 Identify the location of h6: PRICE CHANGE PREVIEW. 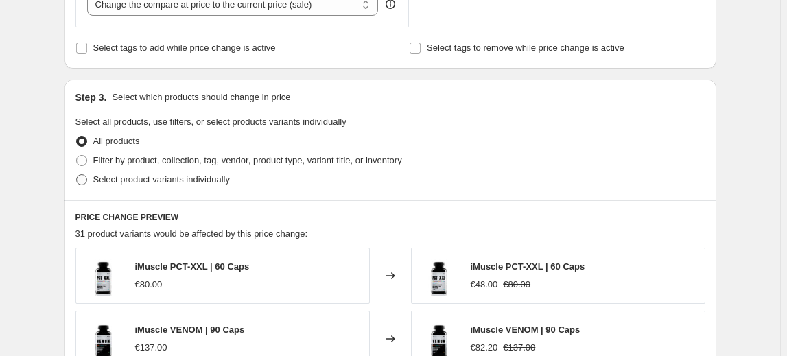
(390, 217).